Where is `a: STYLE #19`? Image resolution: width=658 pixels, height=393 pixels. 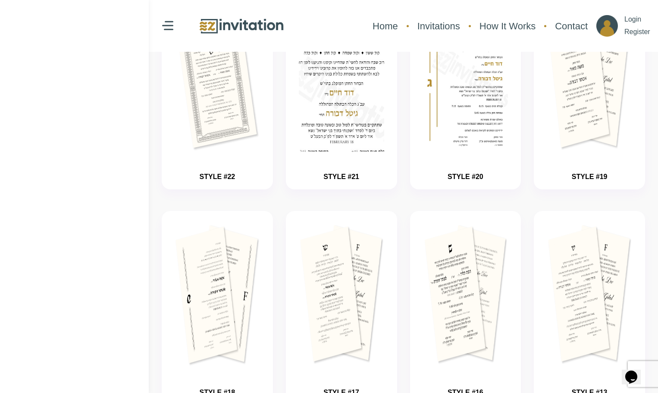
a: STYLE #19 is located at coordinates (590, 176).